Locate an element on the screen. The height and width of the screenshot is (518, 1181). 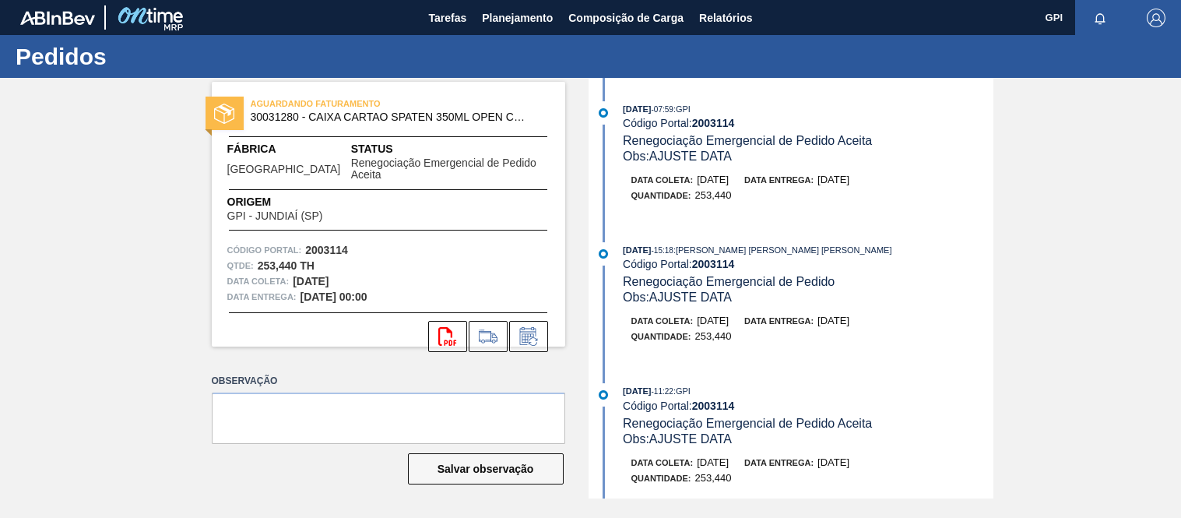
span: Tarefas is located at coordinates (447, 18).